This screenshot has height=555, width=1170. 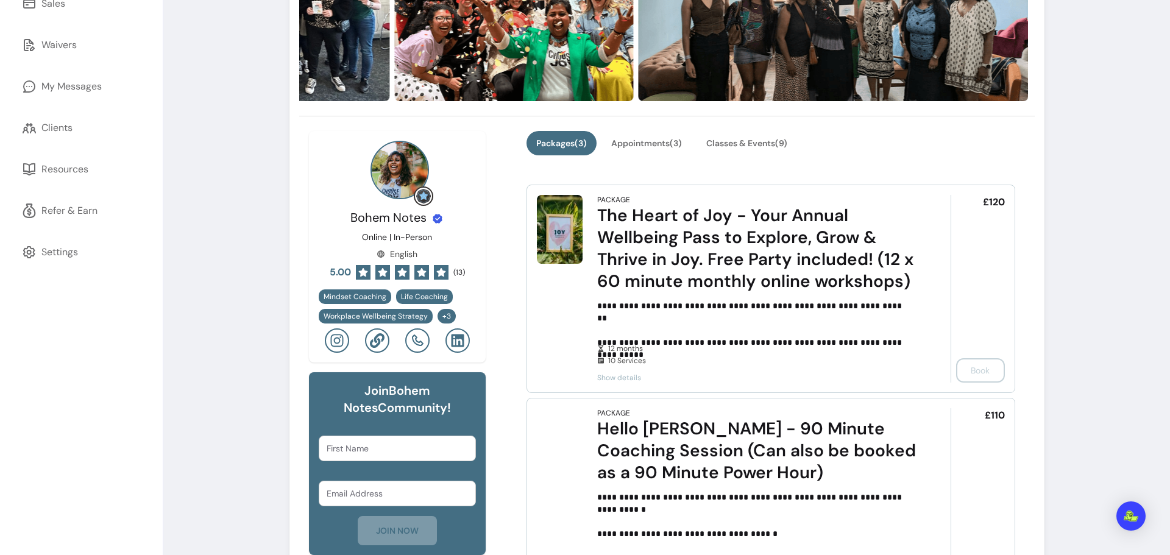 What do you see at coordinates (400, 170) in the screenshot?
I see `img: Provider image` at bounding box center [400, 170].